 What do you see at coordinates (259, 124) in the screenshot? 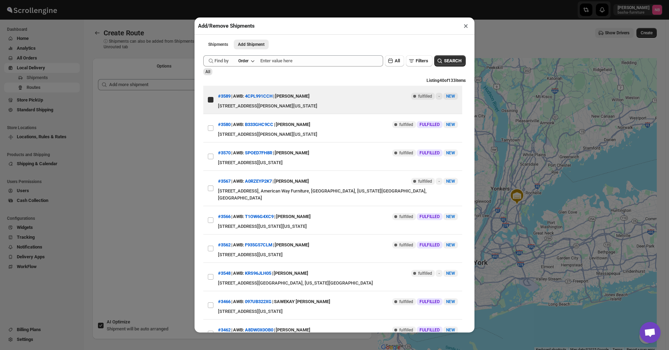
I see `button: B333GHC9CC` at bounding box center [259, 124].